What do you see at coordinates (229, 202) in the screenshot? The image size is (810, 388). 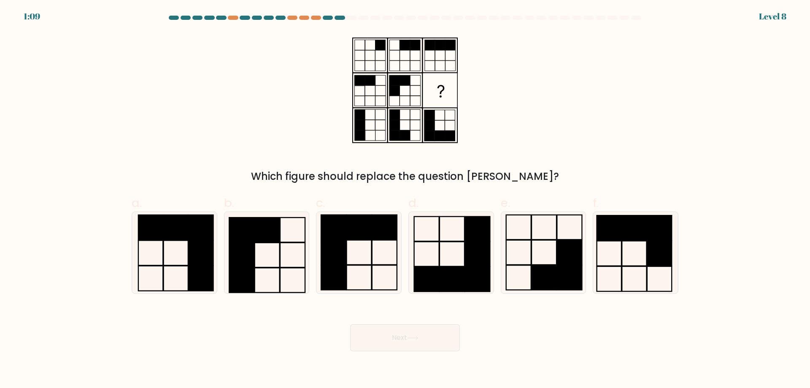 I see `span: b.` at bounding box center [229, 202].